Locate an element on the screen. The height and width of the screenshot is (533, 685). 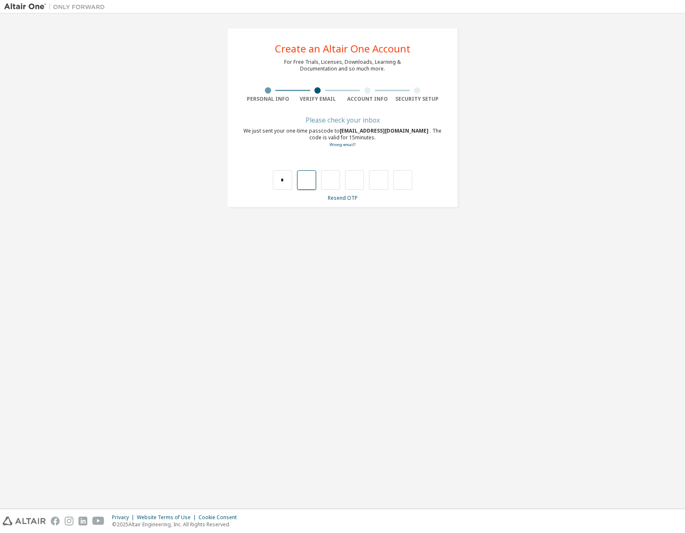
img: facebook.svg is located at coordinates (55, 521).